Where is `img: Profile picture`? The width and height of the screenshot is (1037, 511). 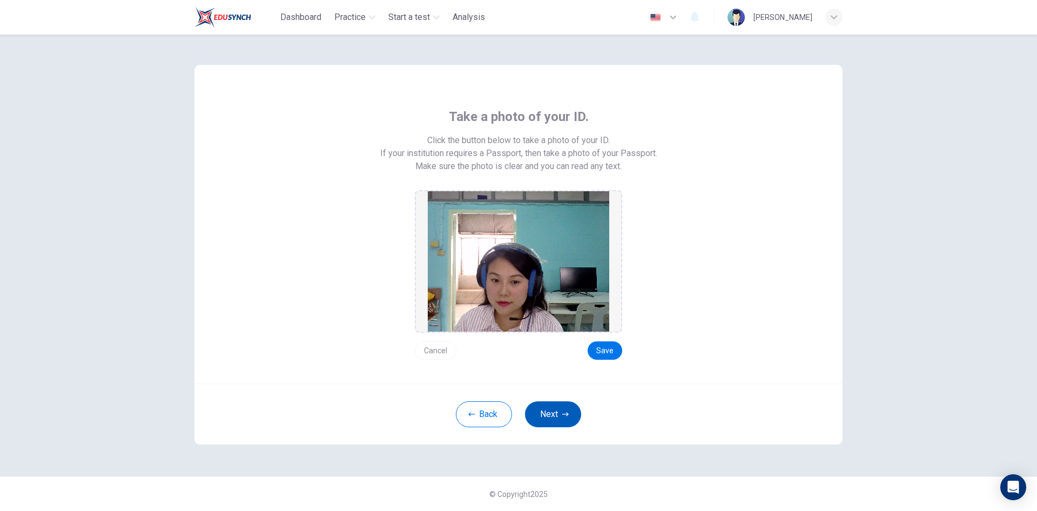 img: Profile picture is located at coordinates (736, 17).